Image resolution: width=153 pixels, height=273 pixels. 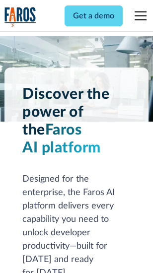 I want to click on div: menu, so click(x=139, y=16).